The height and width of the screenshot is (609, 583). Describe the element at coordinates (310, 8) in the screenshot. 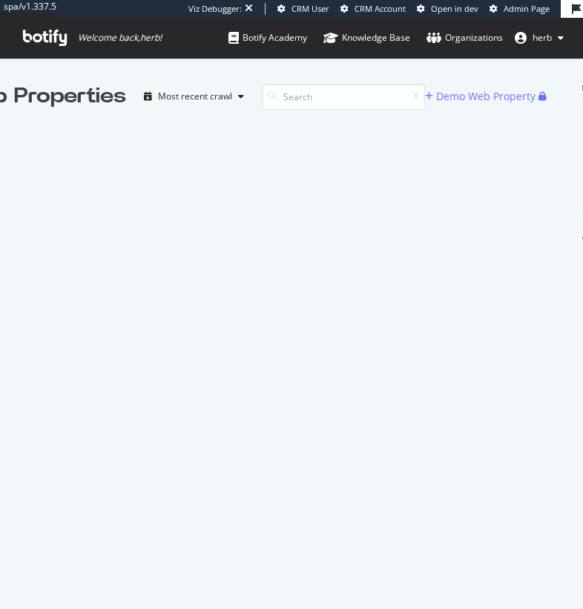

I see `span: CRM User` at that location.